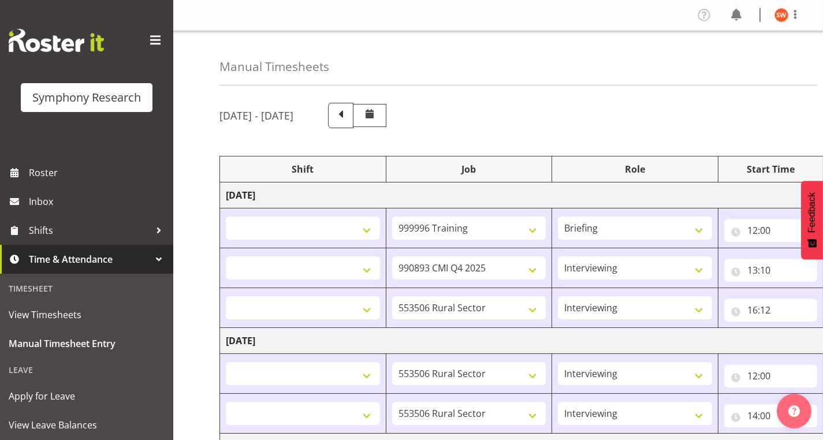  Describe the element at coordinates (87, 344) in the screenshot. I see `a: Manual Timesheet Entry` at that location.